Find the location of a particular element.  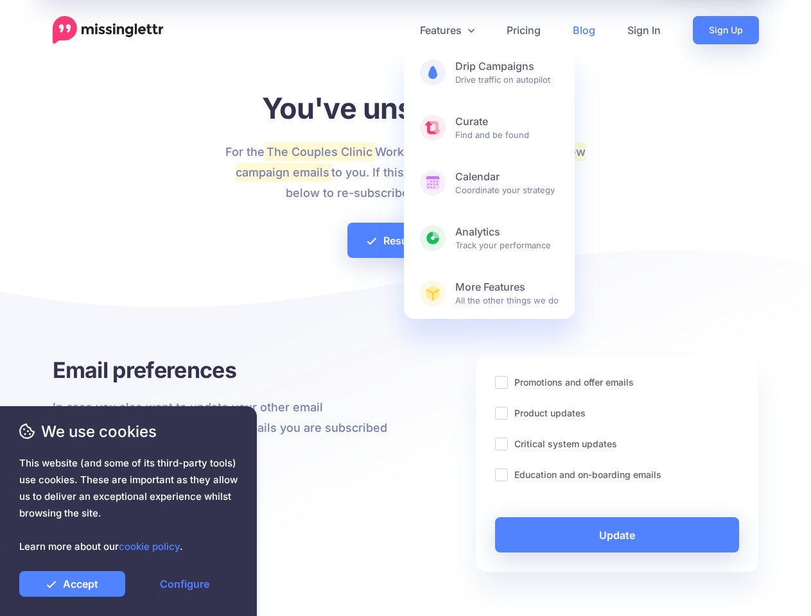

a: Resubscribe is located at coordinates (405, 240).